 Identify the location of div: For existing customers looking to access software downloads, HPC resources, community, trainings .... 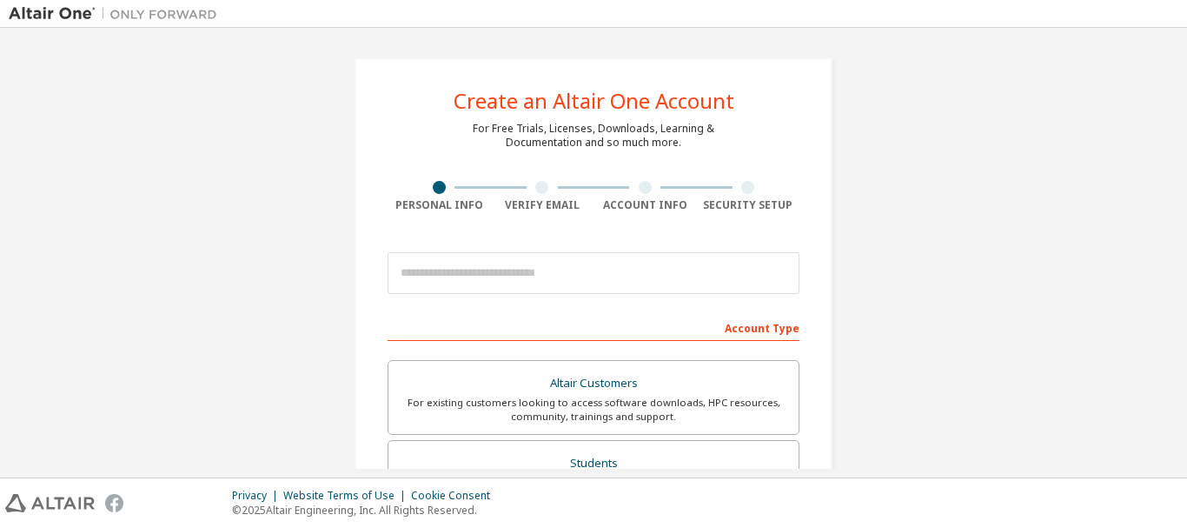
(594, 409).